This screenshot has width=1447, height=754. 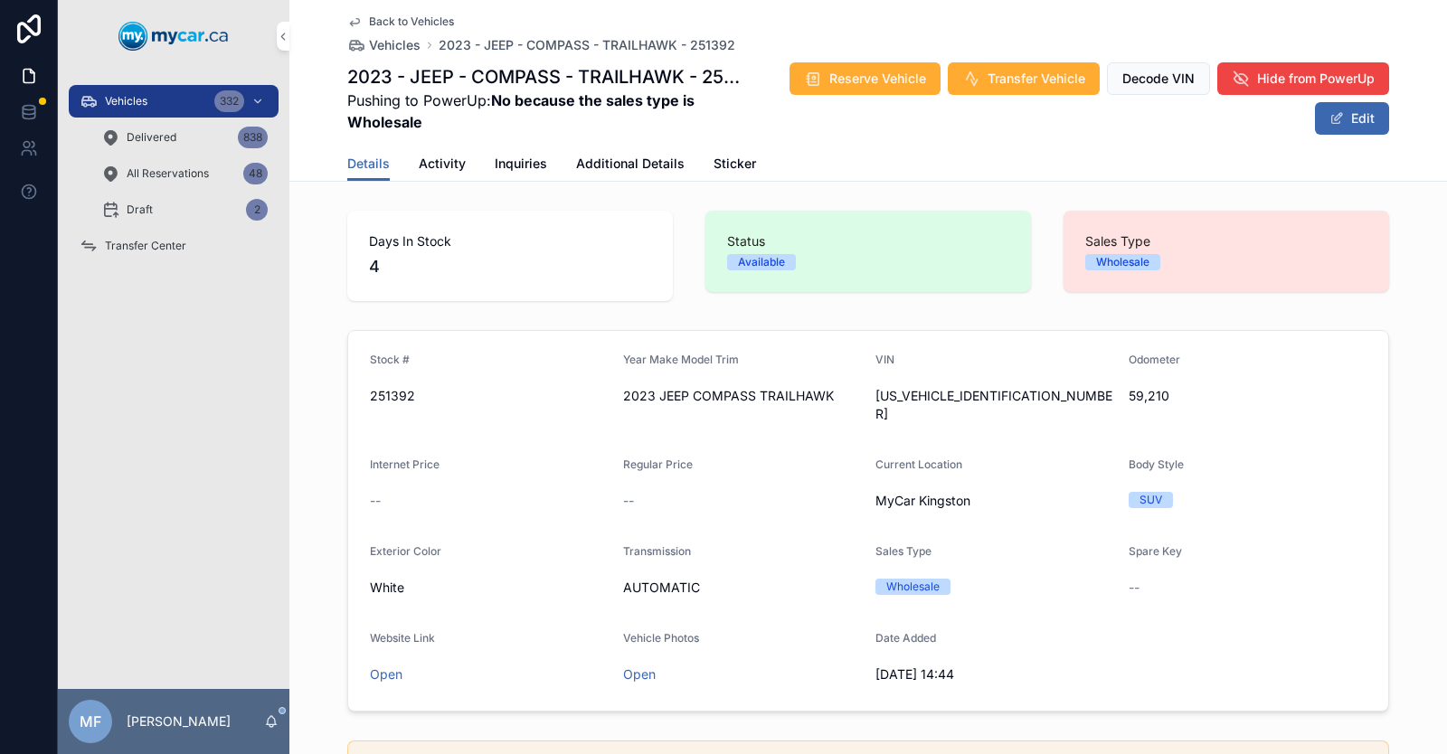 What do you see at coordinates (868, 241) in the screenshot?
I see `span: Status` at bounding box center [868, 241].